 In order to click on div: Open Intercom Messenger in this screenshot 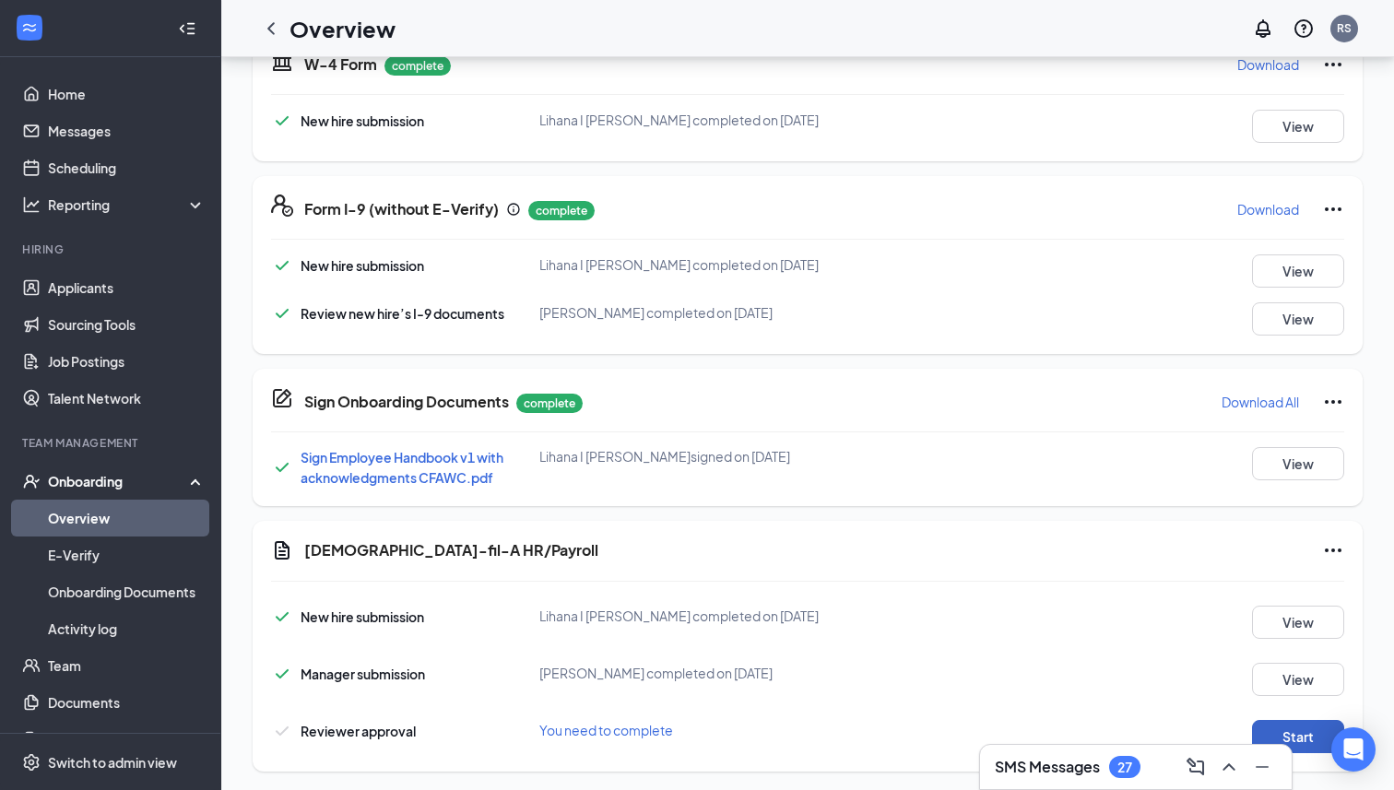, I will do `click(1353, 749)`.